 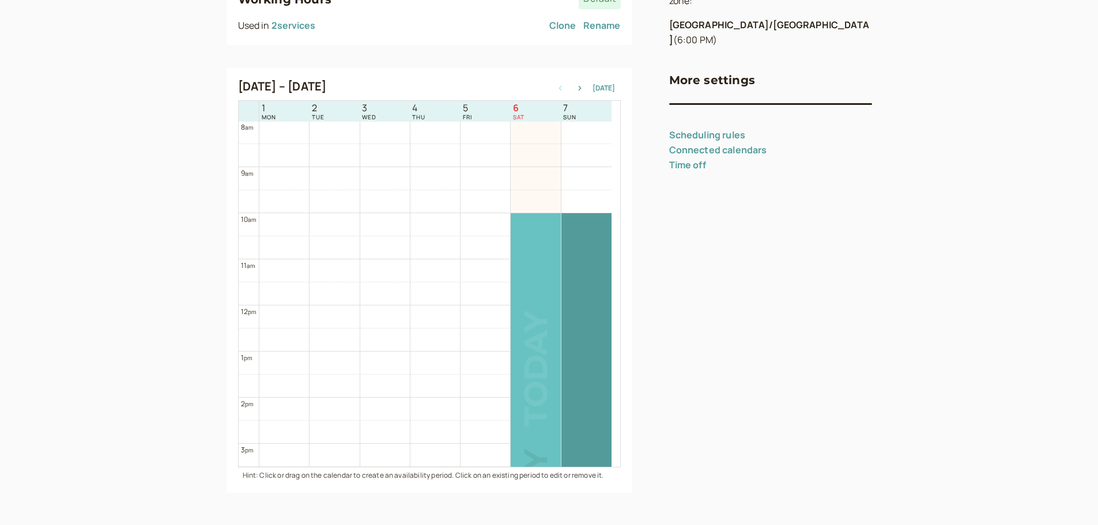 I want to click on a: September 4, 2025, so click(x=418, y=111).